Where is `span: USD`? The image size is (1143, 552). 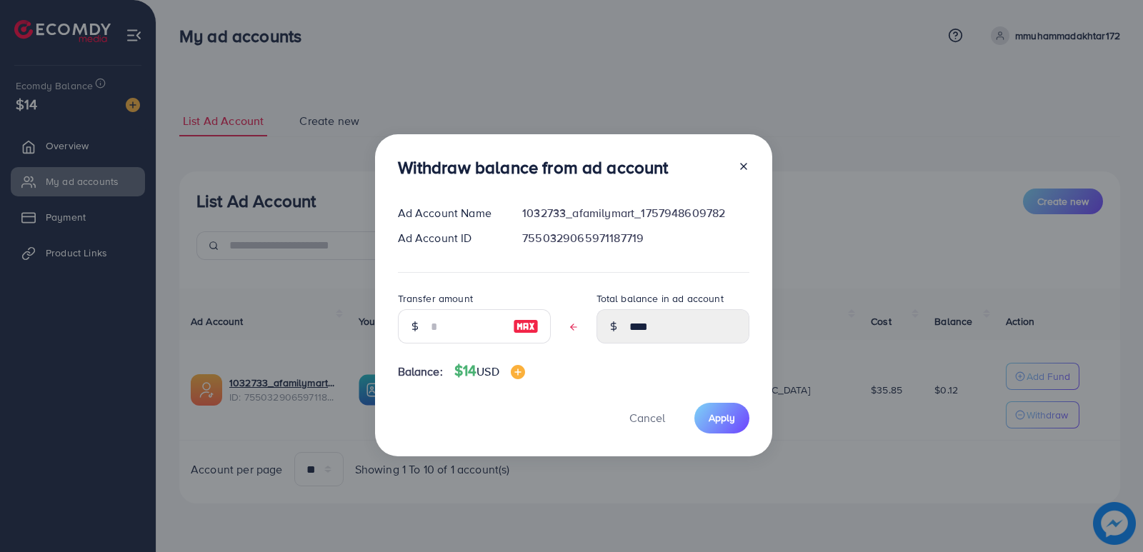
span: USD is located at coordinates (487, 372).